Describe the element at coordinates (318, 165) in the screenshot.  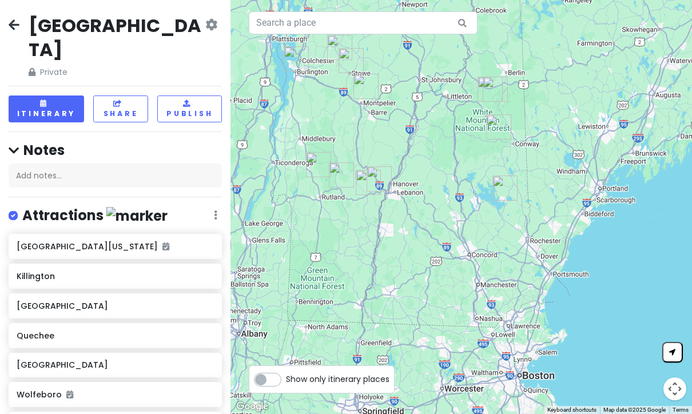
I see `div: Baird Farm Maple Syrup` at that location.